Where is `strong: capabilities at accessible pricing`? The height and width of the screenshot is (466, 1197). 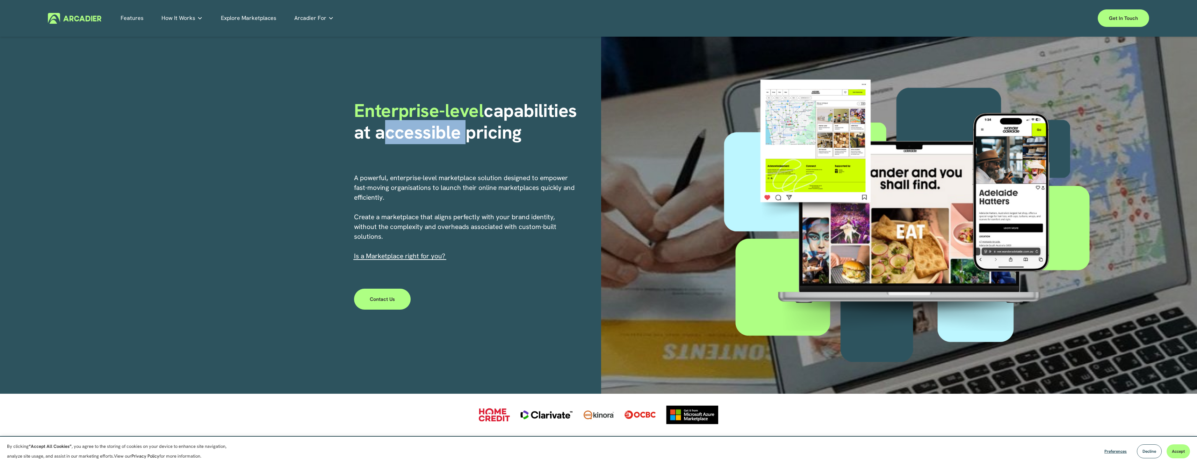 strong: capabilities at accessible pricing is located at coordinates (468, 121).